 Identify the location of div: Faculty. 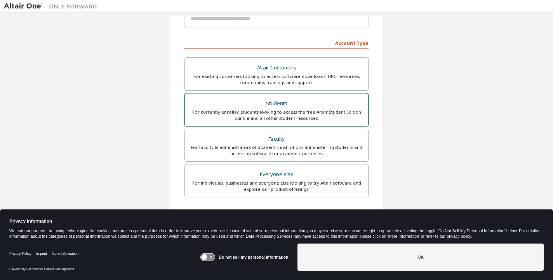
(276, 139).